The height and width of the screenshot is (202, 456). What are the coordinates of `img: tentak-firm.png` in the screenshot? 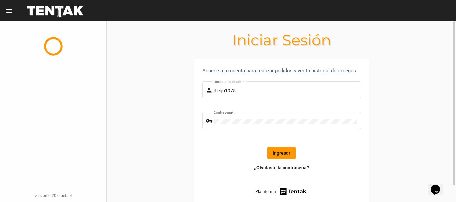 It's located at (293, 192).